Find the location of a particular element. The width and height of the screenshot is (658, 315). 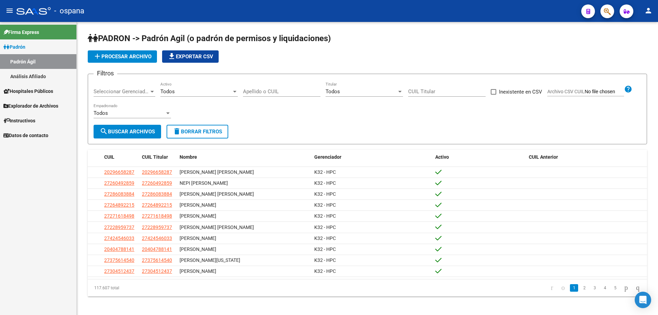

datatable-header-cell: Activo is located at coordinates (479, 157).